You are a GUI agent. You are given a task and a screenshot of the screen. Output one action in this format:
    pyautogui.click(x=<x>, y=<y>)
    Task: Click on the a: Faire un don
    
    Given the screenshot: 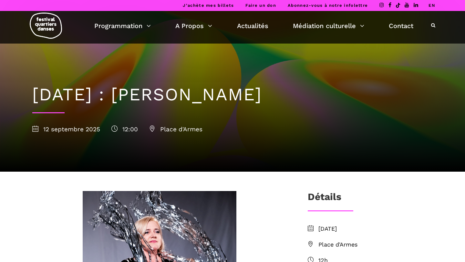 What is the action you would take?
    pyautogui.click(x=260, y=5)
    